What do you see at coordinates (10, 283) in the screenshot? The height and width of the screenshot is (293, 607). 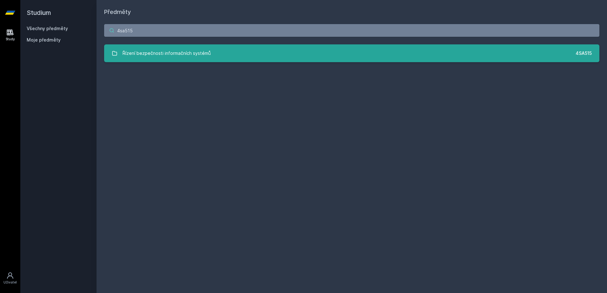 I see `div: Uživatel` at bounding box center [10, 283].